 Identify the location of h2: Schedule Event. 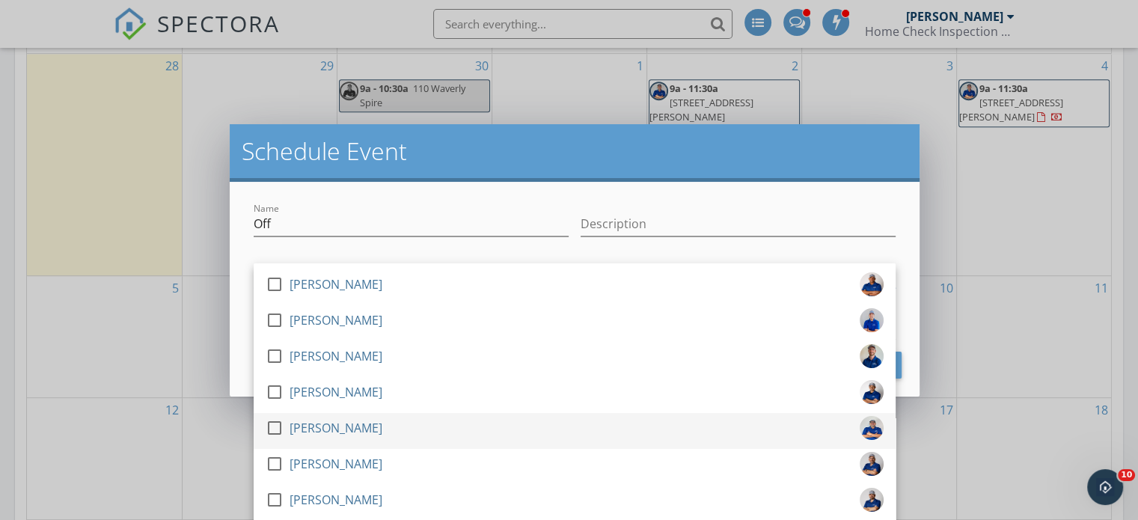
(574, 151).